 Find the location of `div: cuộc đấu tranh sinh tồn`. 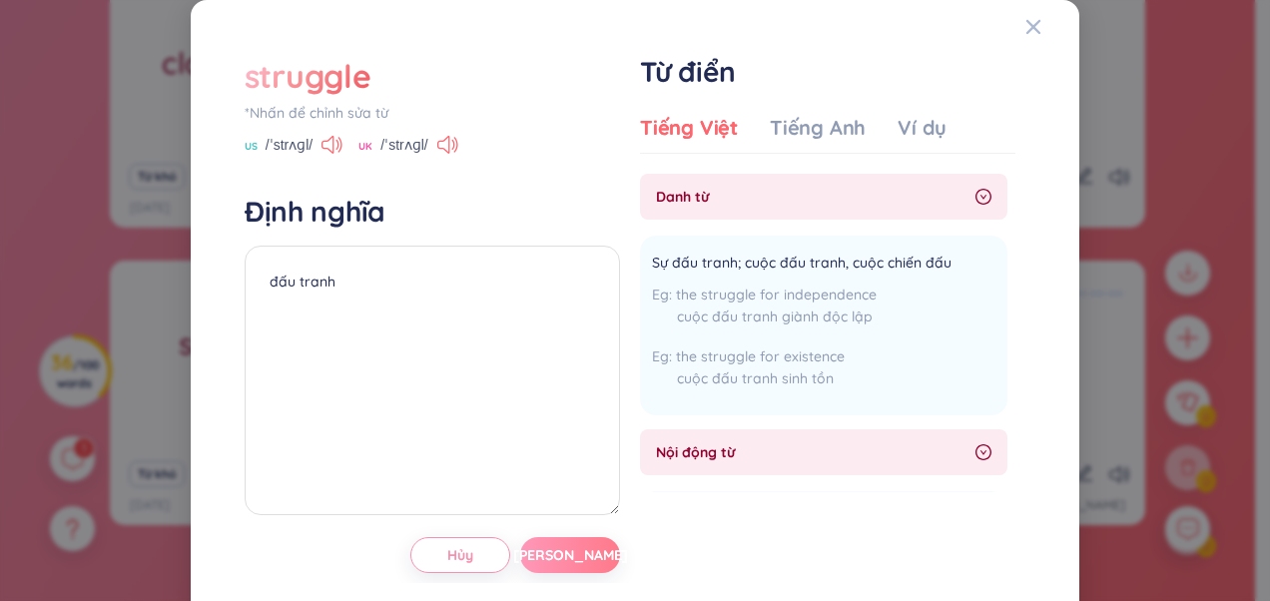

div: cuộc đấu tranh sinh tồn is located at coordinates (815, 378).